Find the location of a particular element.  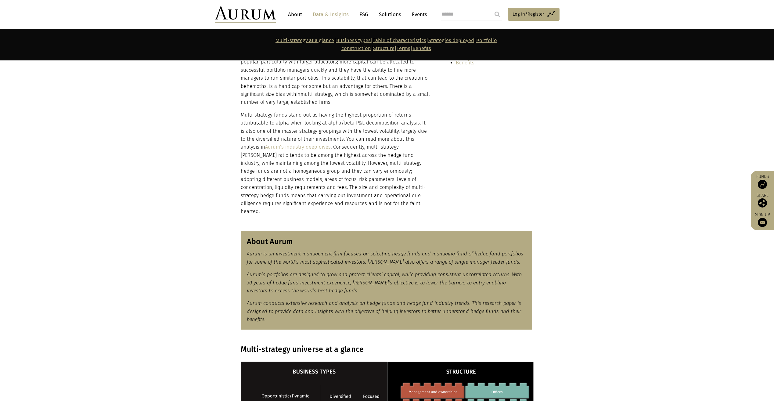

img: Share this post is located at coordinates (763, 203).